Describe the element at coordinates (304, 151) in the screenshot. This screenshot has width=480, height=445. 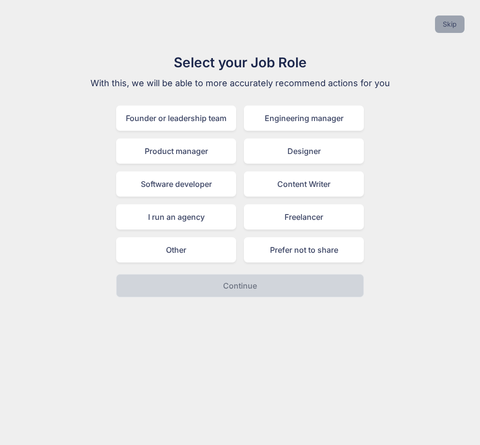
I see `div: Designer` at that location.